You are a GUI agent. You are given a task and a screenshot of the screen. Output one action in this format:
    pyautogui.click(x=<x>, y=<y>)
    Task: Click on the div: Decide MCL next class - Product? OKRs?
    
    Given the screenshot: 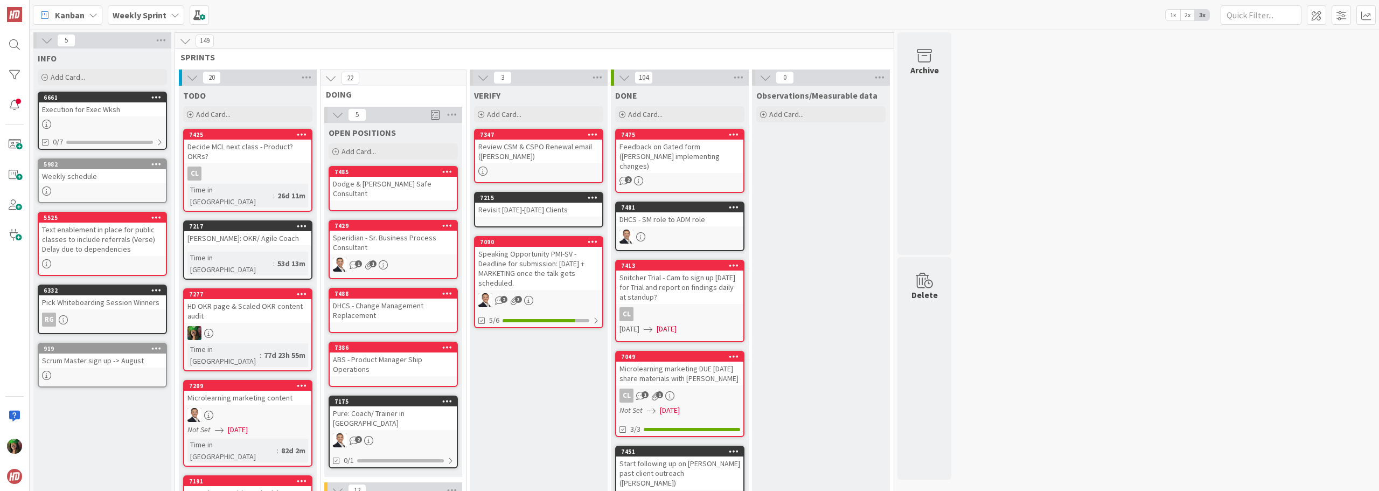 What is the action you would take?
    pyautogui.click(x=248, y=151)
    